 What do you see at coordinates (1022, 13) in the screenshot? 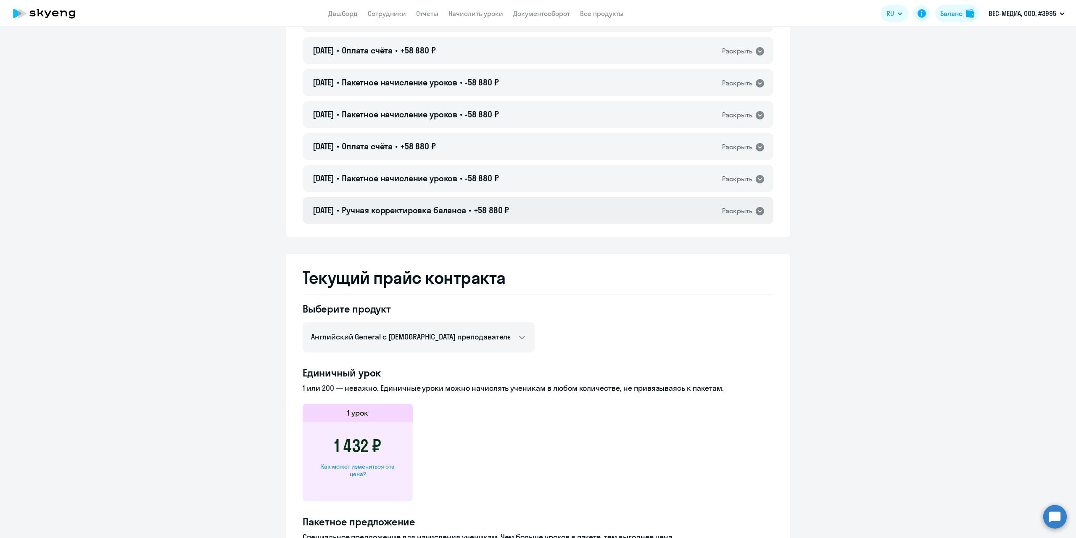
I see `p: ВЕС-МЕДИА, ООО, #3995` at bounding box center [1022, 13].